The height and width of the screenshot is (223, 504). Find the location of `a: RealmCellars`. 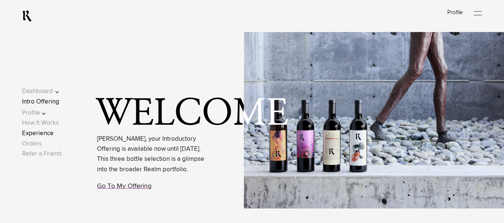

a: RealmCellars is located at coordinates (27, 16).